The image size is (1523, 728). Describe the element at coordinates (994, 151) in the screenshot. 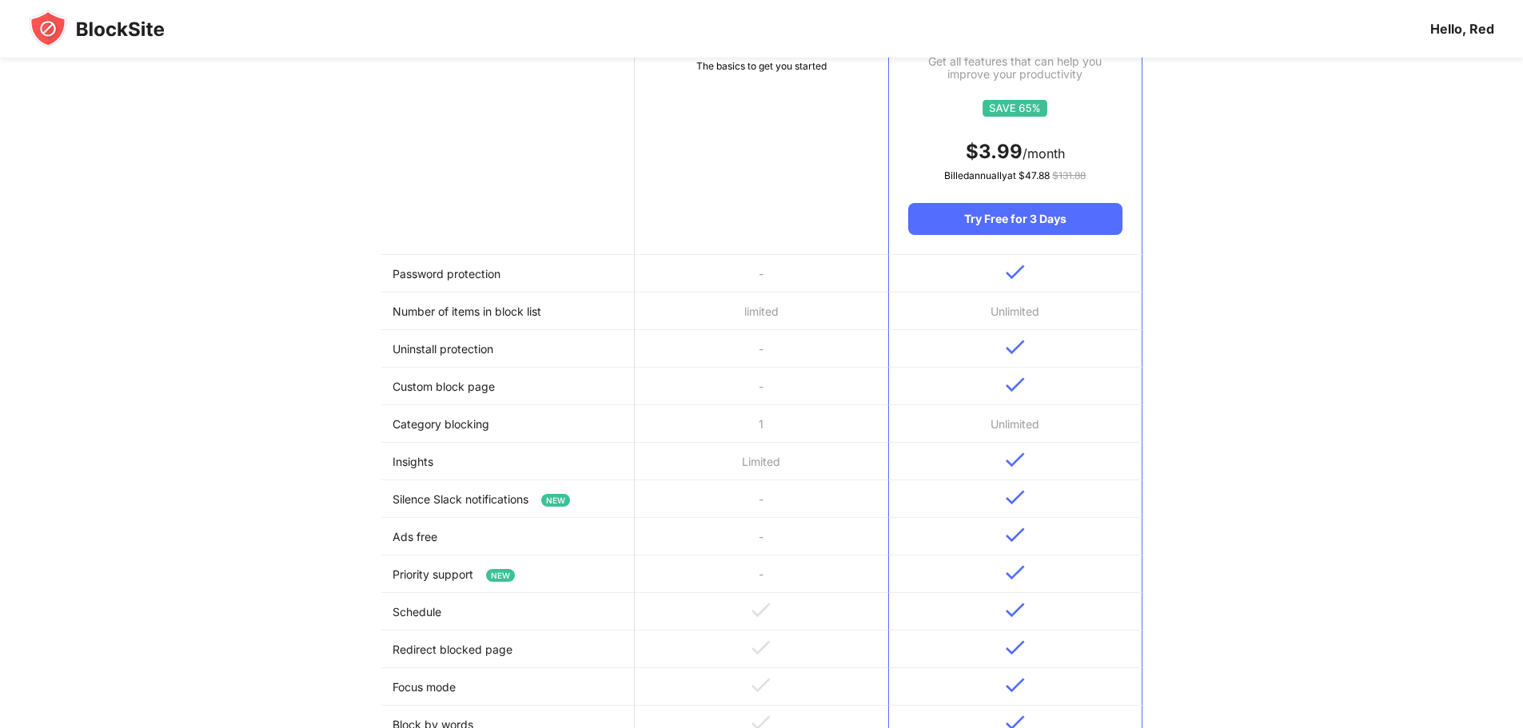

I see `span: $ 3.99` at that location.